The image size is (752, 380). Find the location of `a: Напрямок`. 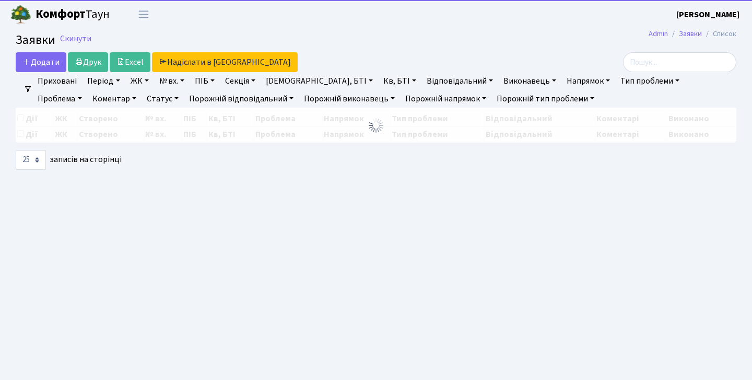

a: Напрямок is located at coordinates (588, 81).